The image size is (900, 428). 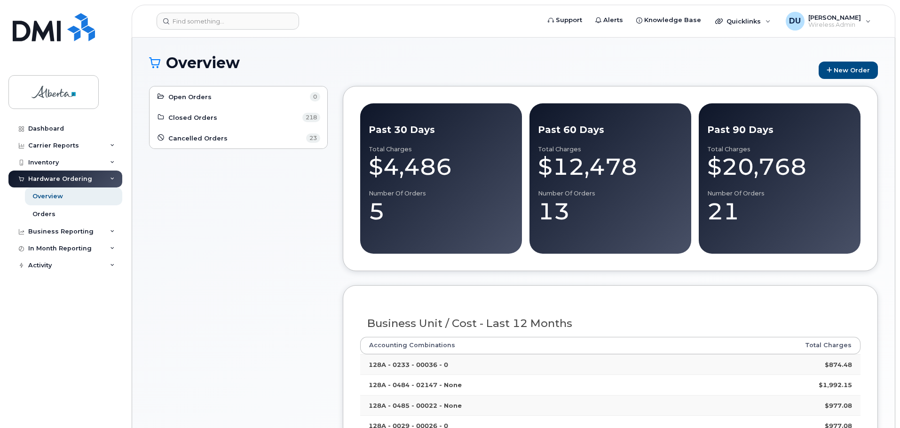 What do you see at coordinates (441, 212) in the screenshot?
I see `div: 5` at bounding box center [441, 212].